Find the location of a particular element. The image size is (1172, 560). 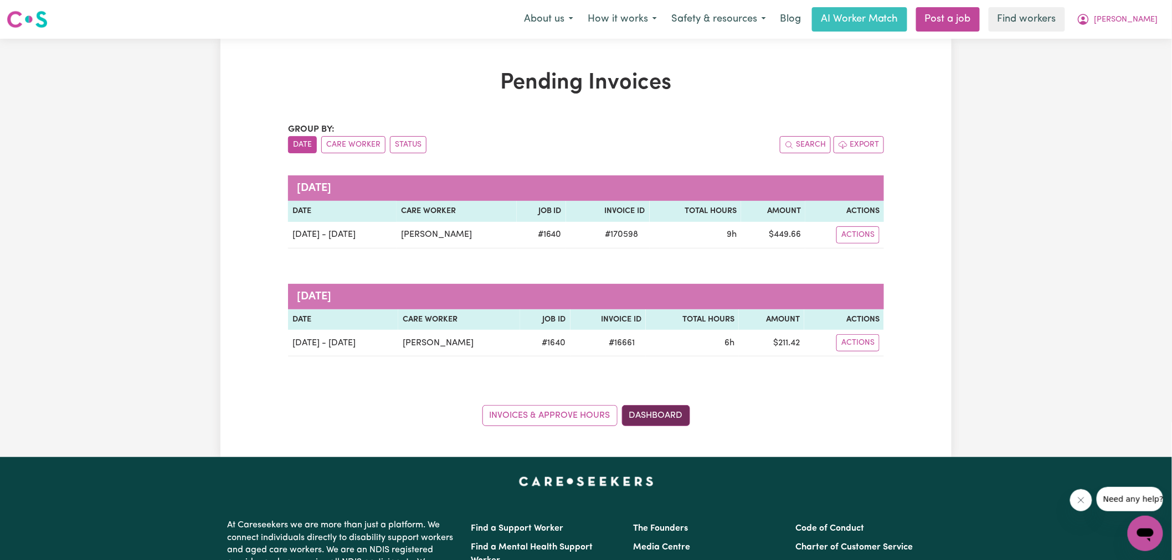

span: 6 hours is located at coordinates (729, 343).